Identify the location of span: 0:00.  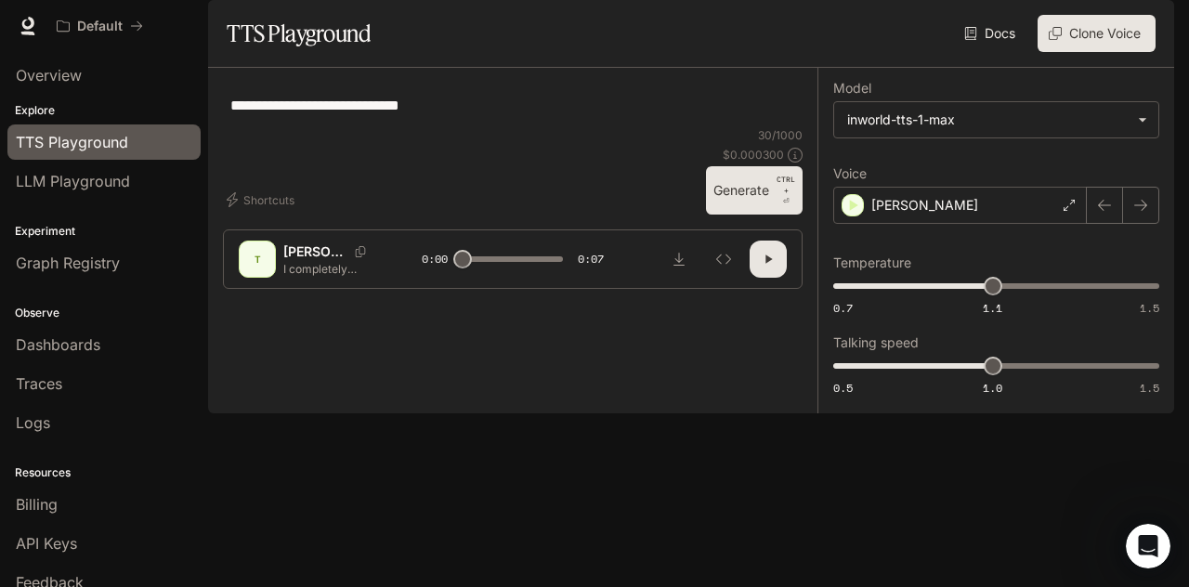
(435, 259).